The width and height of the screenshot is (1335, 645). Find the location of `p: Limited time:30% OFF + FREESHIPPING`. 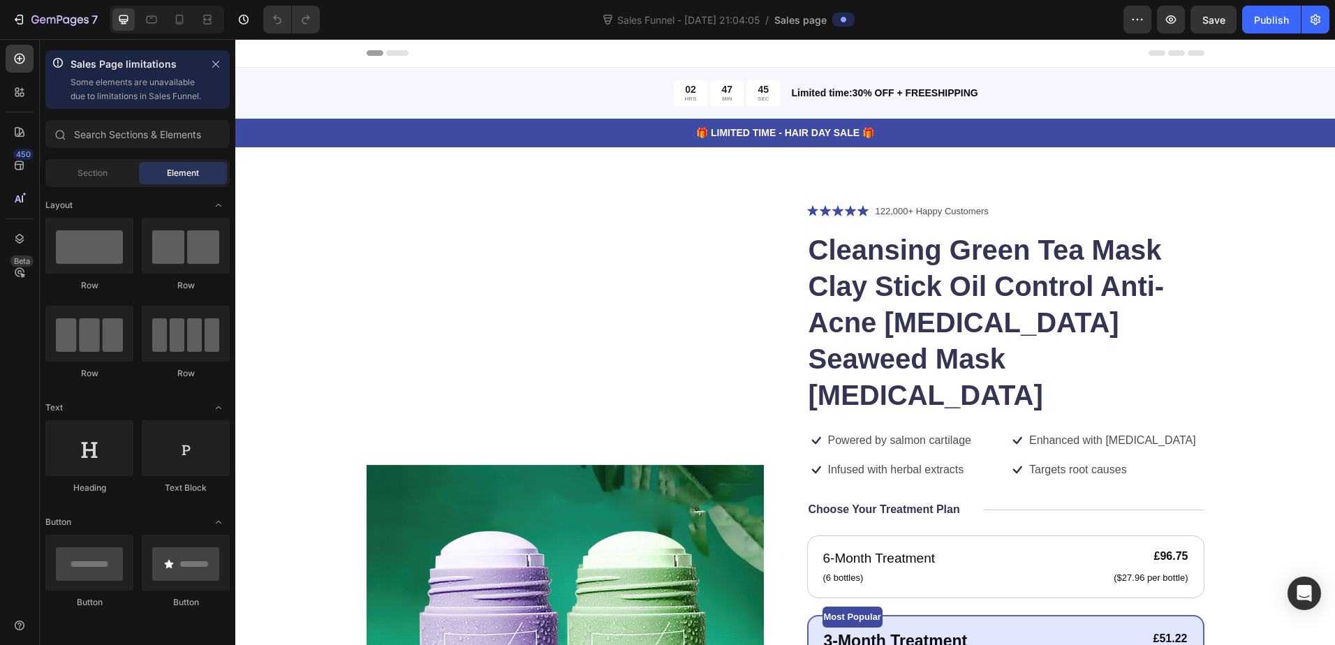

p: Limited time:30% OFF + FREESHIPPING is located at coordinates (762, 54).